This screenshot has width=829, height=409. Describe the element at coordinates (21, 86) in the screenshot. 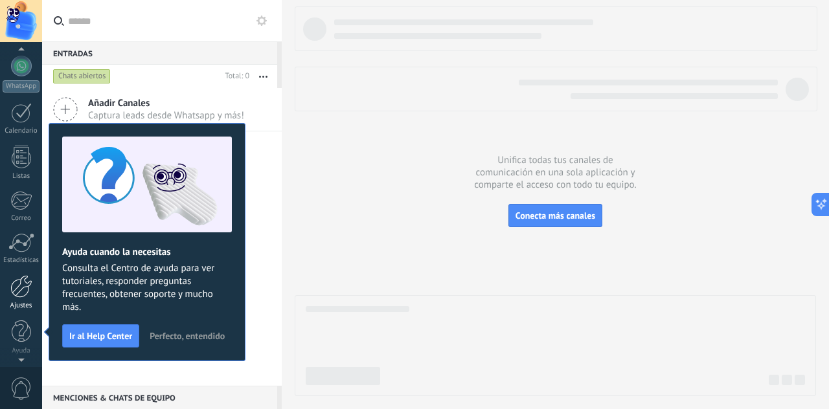

I see `div: WhatsApp` at that location.